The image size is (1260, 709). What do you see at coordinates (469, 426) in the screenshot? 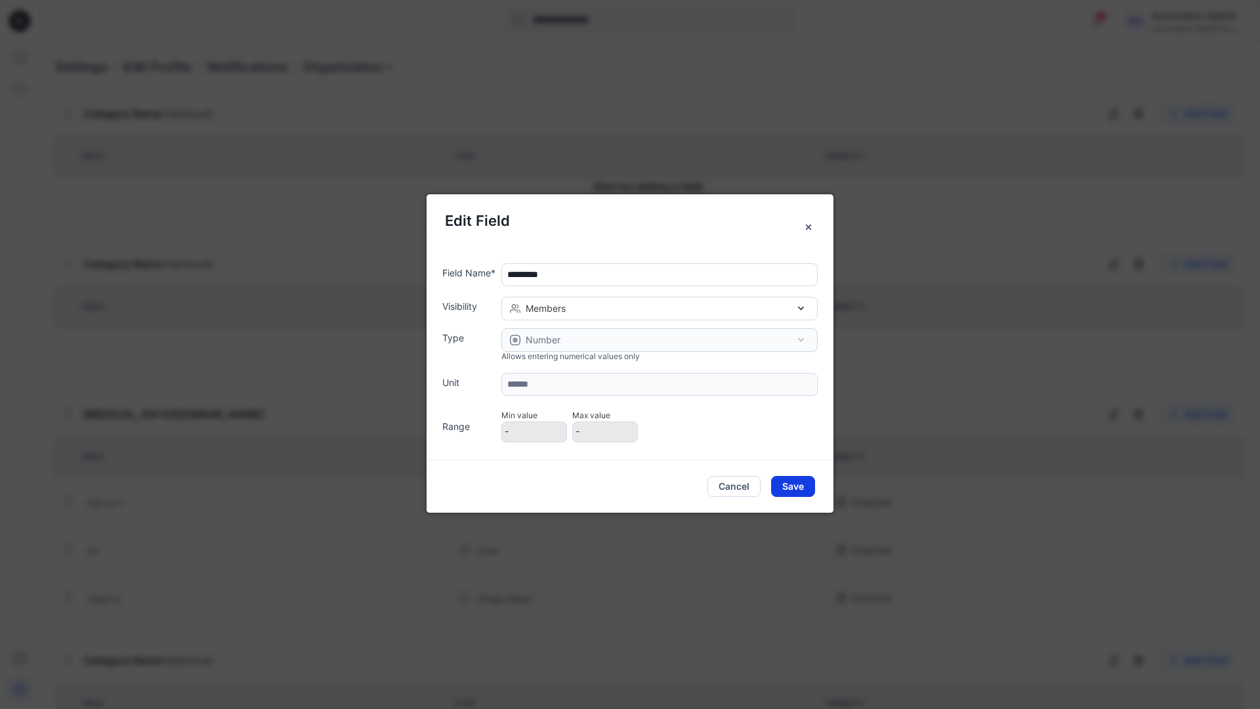
I see `label: Range` at bounding box center [469, 426].